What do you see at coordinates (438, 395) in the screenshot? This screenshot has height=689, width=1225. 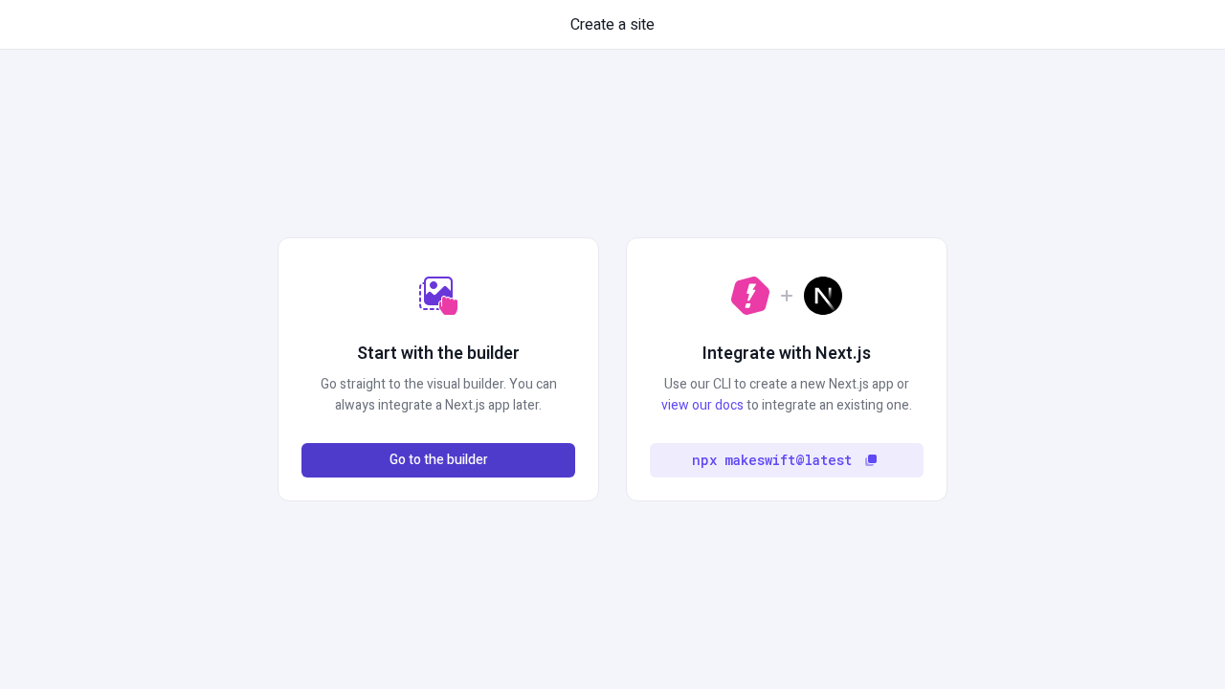 I see `p: Go straight to the visual builder. You can always integrate a Next.js app later.` at bounding box center [438, 395].